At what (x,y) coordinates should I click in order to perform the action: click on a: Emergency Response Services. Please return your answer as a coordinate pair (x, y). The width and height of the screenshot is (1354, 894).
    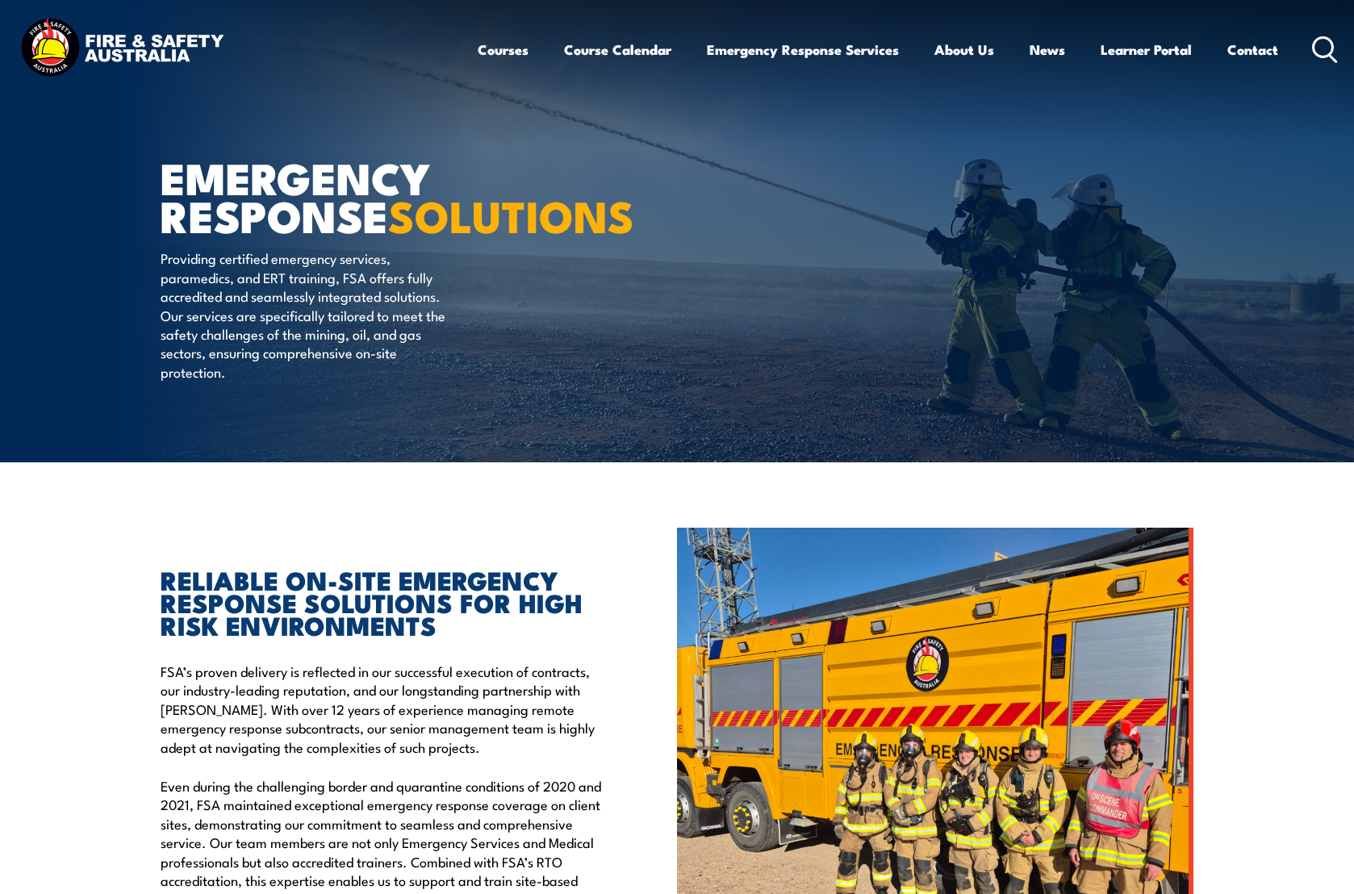
    Looking at the image, I should click on (803, 49).